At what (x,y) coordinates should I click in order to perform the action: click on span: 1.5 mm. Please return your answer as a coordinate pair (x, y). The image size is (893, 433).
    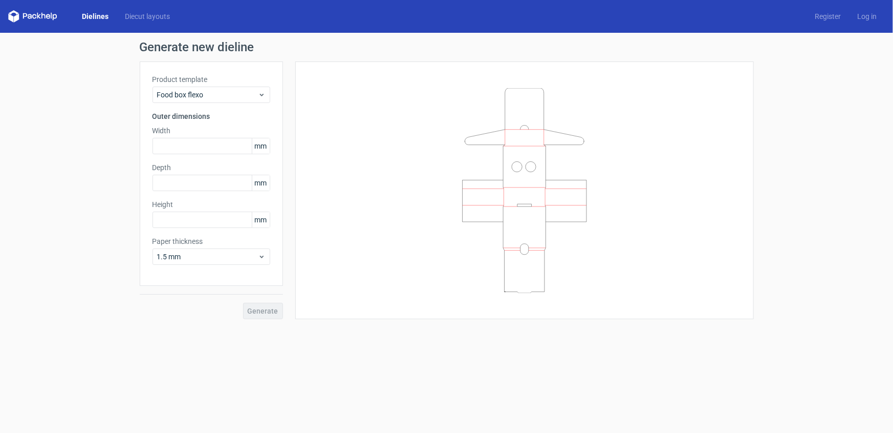
    Looking at the image, I should click on (207, 256).